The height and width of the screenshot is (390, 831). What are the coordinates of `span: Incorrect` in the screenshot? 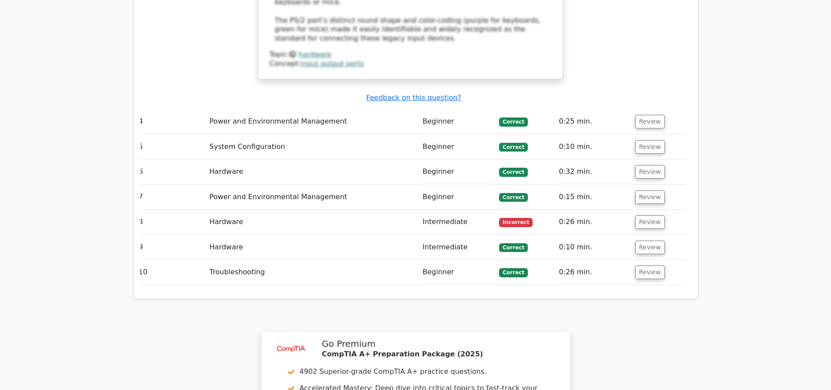 It's located at (516, 222).